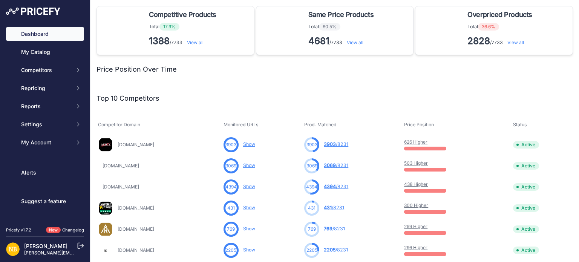 The width and height of the screenshot is (579, 262). I want to click on button: Competitors, so click(45, 70).